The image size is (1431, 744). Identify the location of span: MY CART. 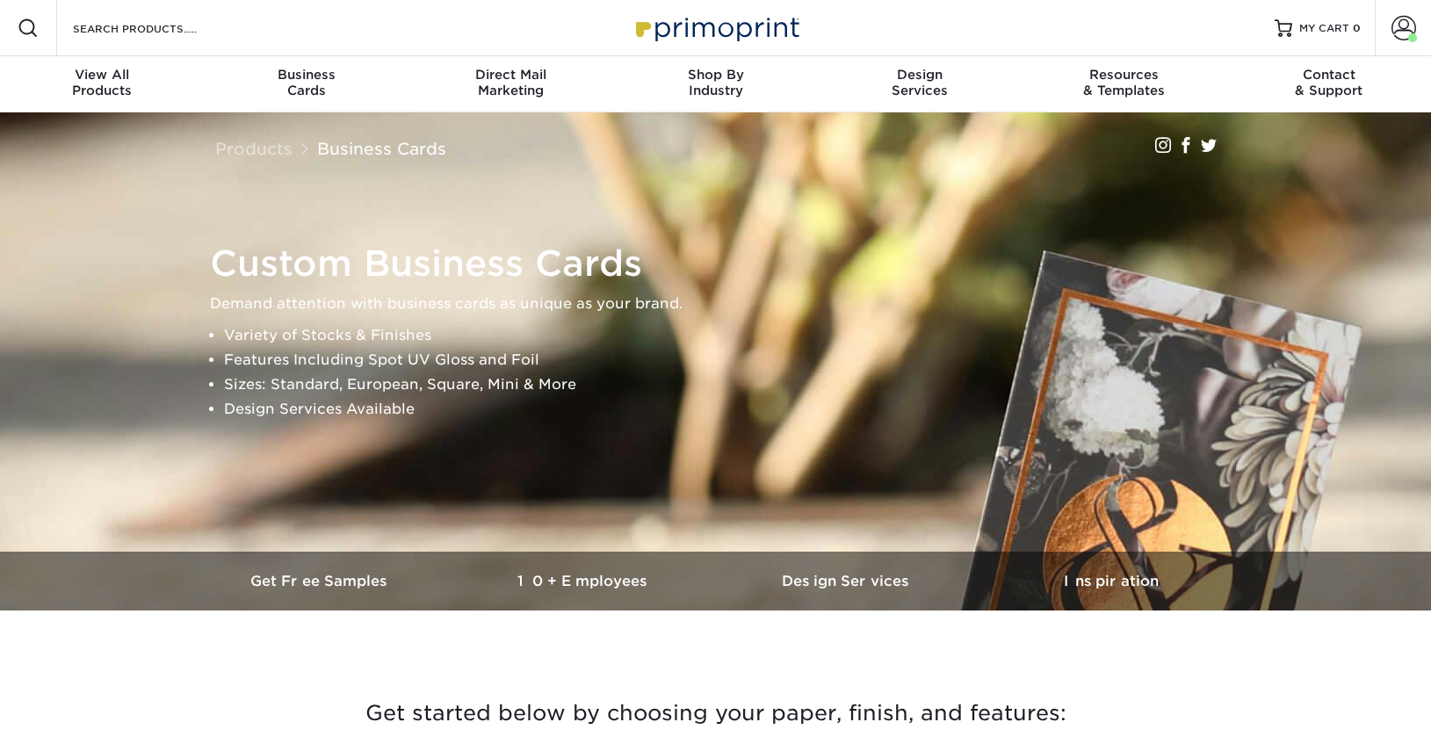
(1324, 28).